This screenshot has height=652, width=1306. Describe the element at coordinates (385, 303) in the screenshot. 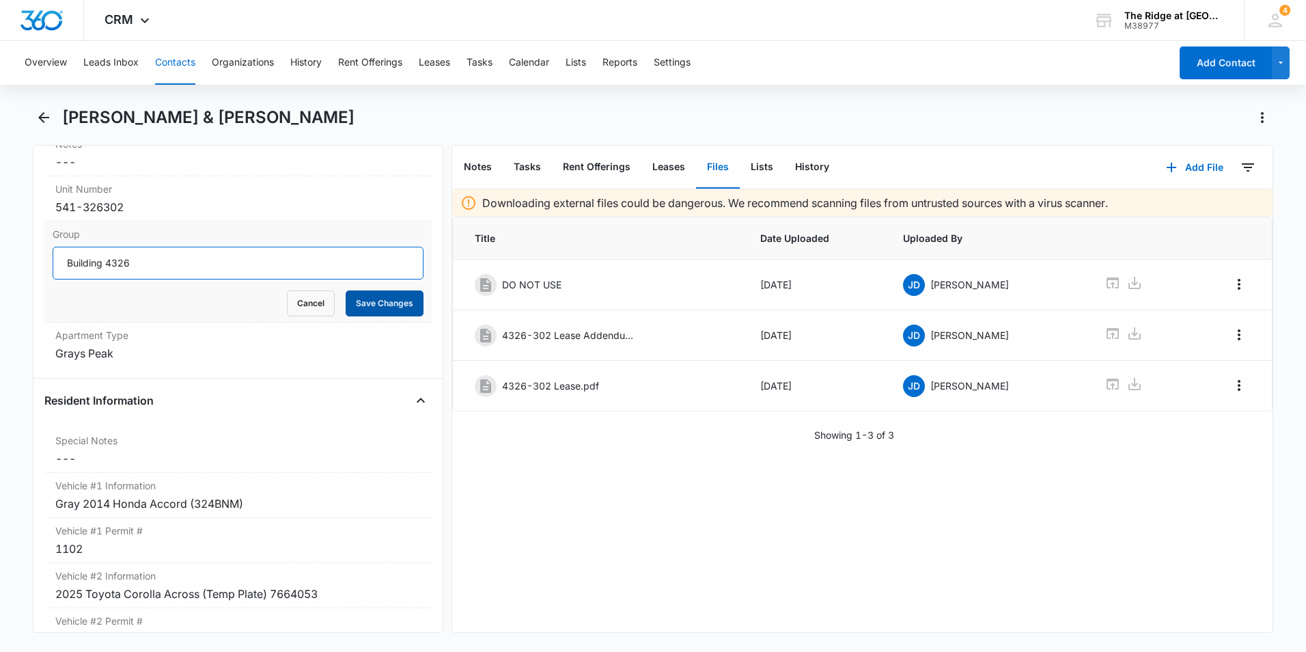

I see `button: Save Changes` at that location.